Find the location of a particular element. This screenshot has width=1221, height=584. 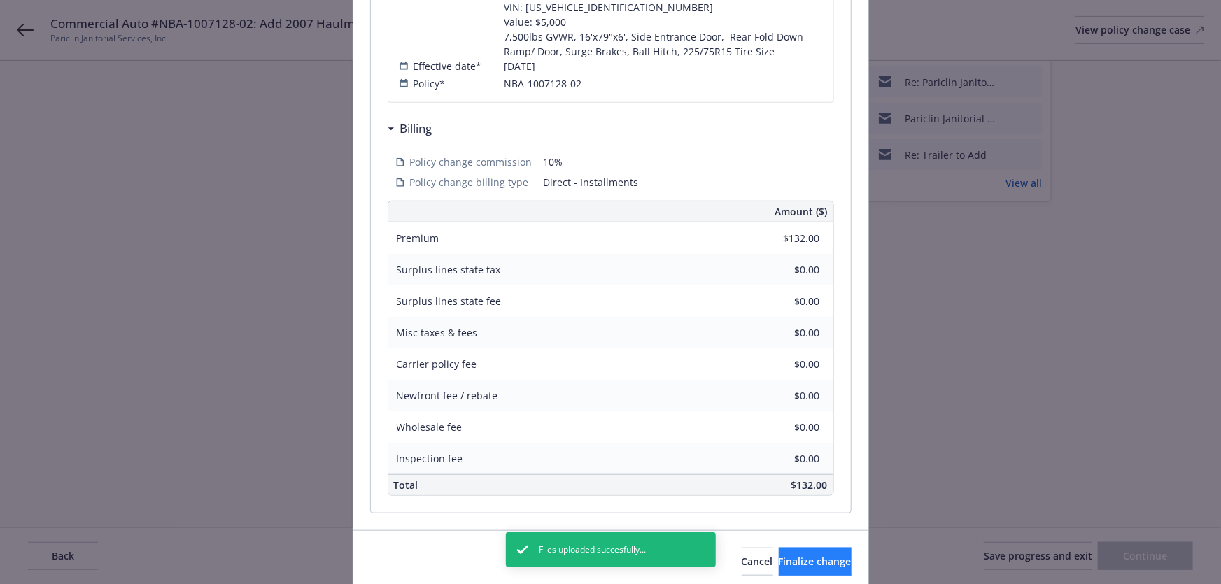

div: Billing is located at coordinates (410, 129).